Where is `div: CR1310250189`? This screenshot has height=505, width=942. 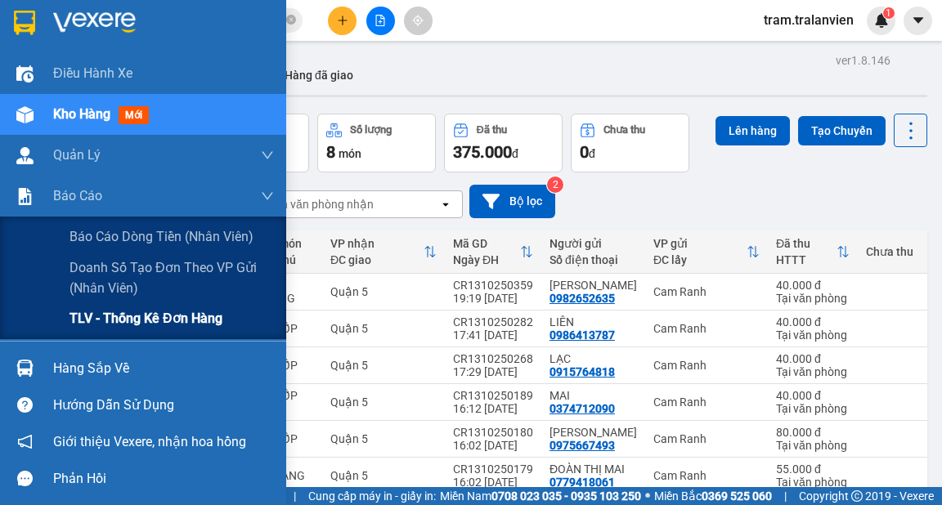 div: CR1310250189 is located at coordinates (493, 396).